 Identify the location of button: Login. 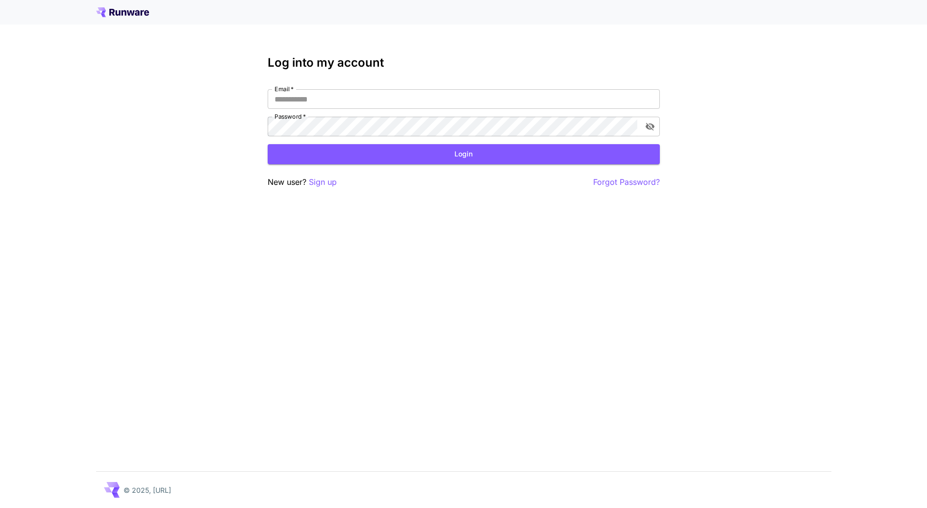
(464, 154).